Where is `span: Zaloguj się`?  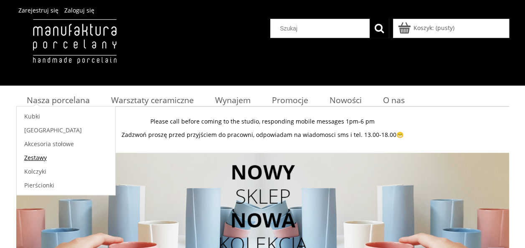 span: Zaloguj się is located at coordinates (79, 10).